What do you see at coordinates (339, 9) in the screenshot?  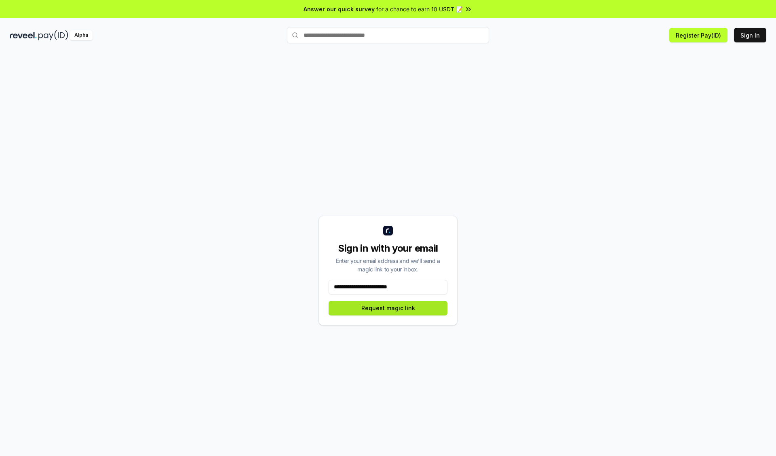 I see `span: Answer our quick survey` at bounding box center [339, 9].